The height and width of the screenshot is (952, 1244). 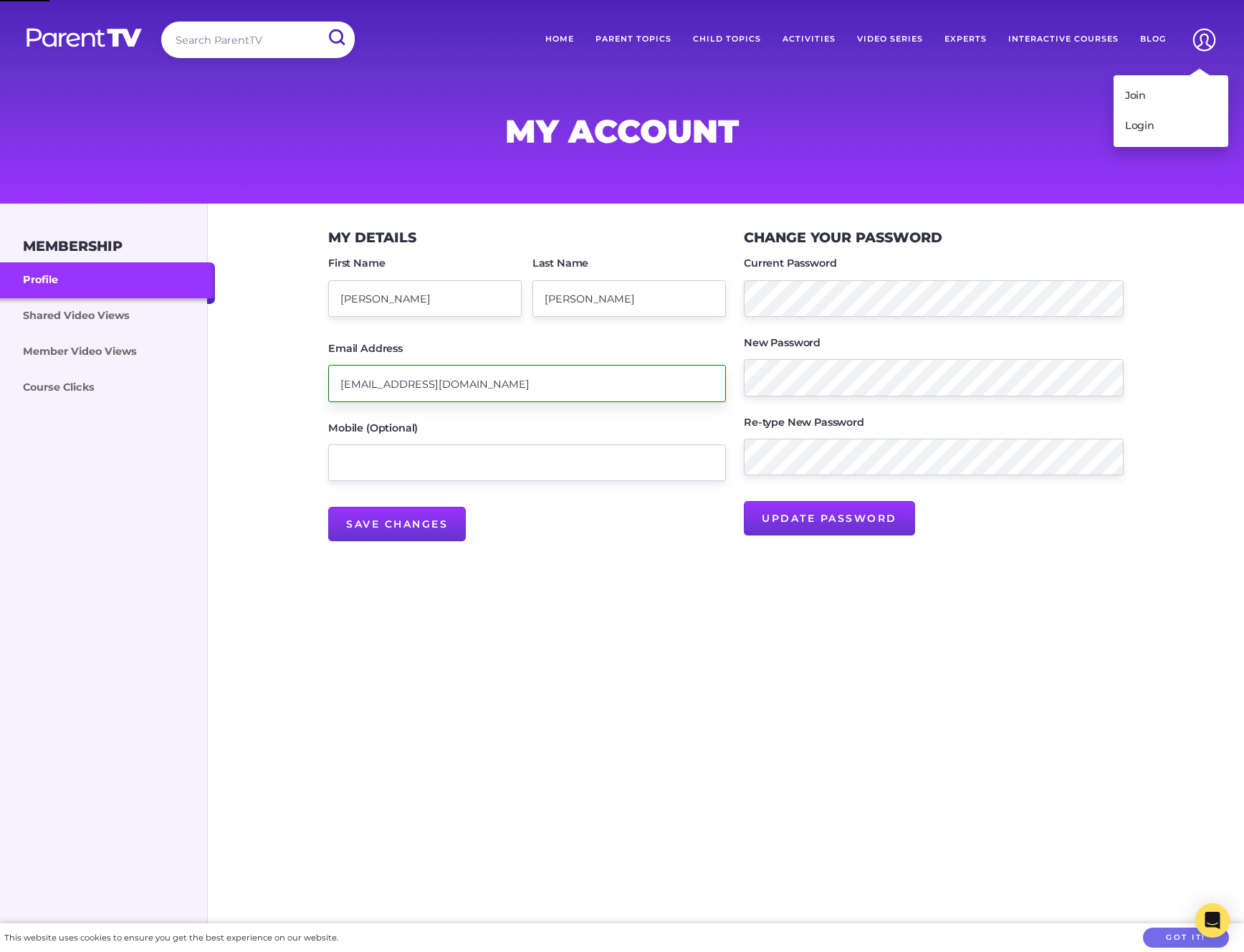 I want to click on a: Activities, so click(x=809, y=40).